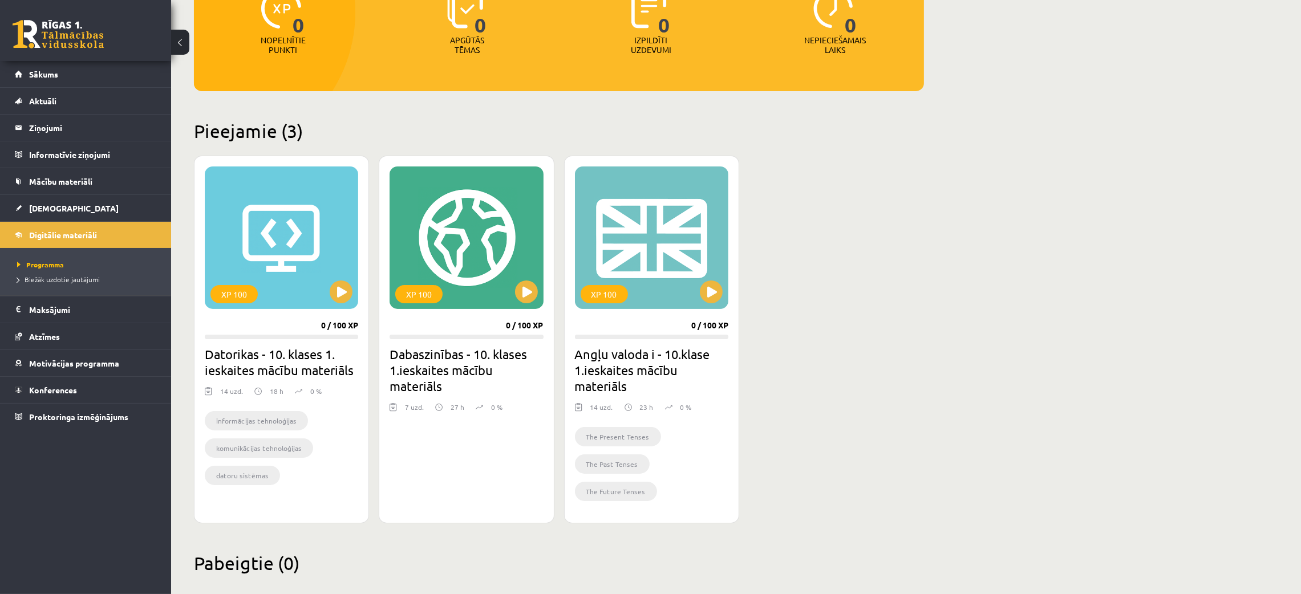  What do you see at coordinates (86, 336) in the screenshot?
I see `a: Atzīmes` at bounding box center [86, 336].